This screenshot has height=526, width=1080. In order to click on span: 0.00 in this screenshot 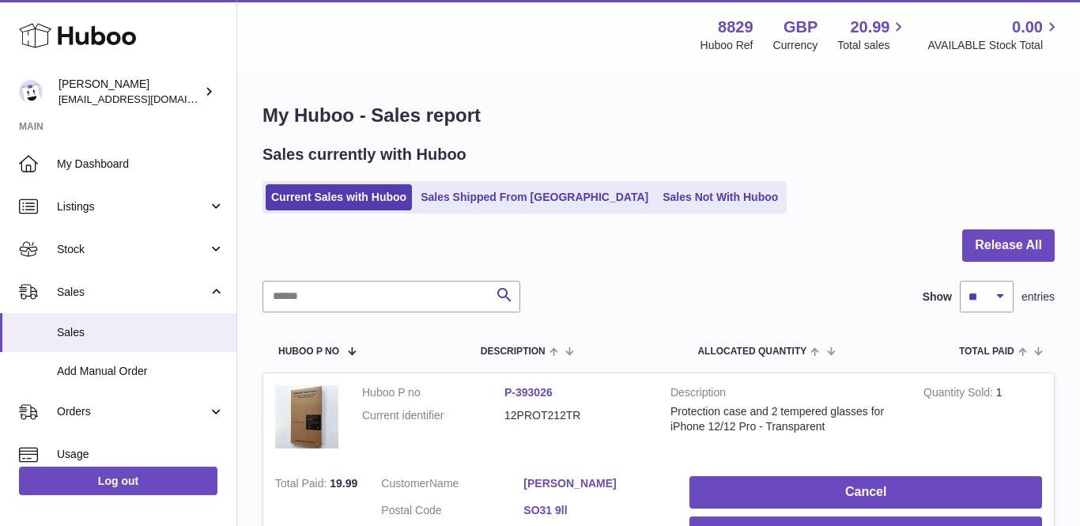, I will do `click(1027, 27)`.